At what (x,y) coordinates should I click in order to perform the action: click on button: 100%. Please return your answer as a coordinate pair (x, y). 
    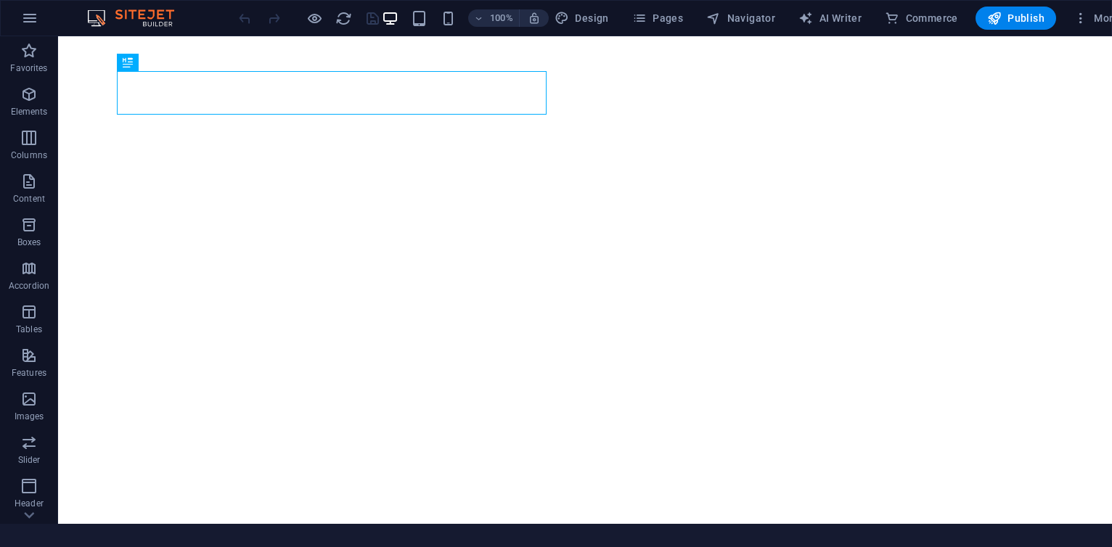
    Looking at the image, I should click on (493, 18).